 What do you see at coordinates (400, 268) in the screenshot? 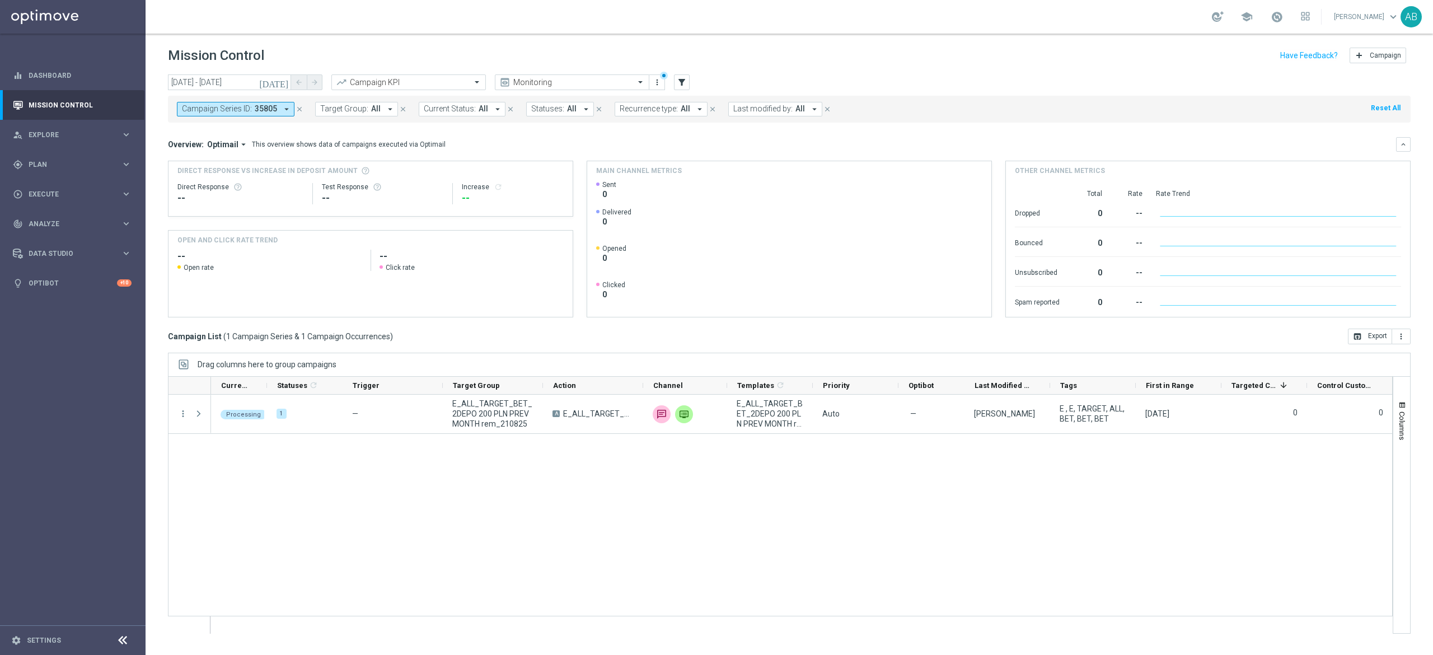
I see `span: Click rate` at bounding box center [400, 268].